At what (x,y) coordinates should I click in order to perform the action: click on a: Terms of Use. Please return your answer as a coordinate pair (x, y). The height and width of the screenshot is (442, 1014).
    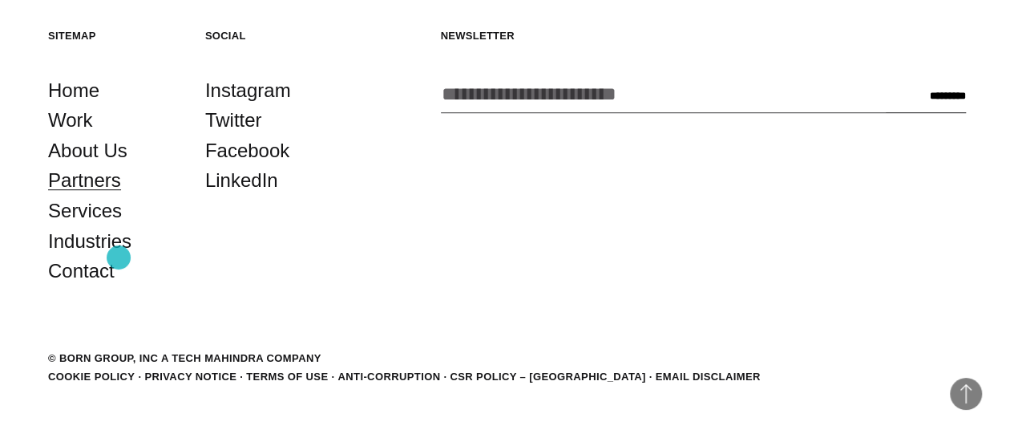
    Looking at the image, I should click on (287, 376).